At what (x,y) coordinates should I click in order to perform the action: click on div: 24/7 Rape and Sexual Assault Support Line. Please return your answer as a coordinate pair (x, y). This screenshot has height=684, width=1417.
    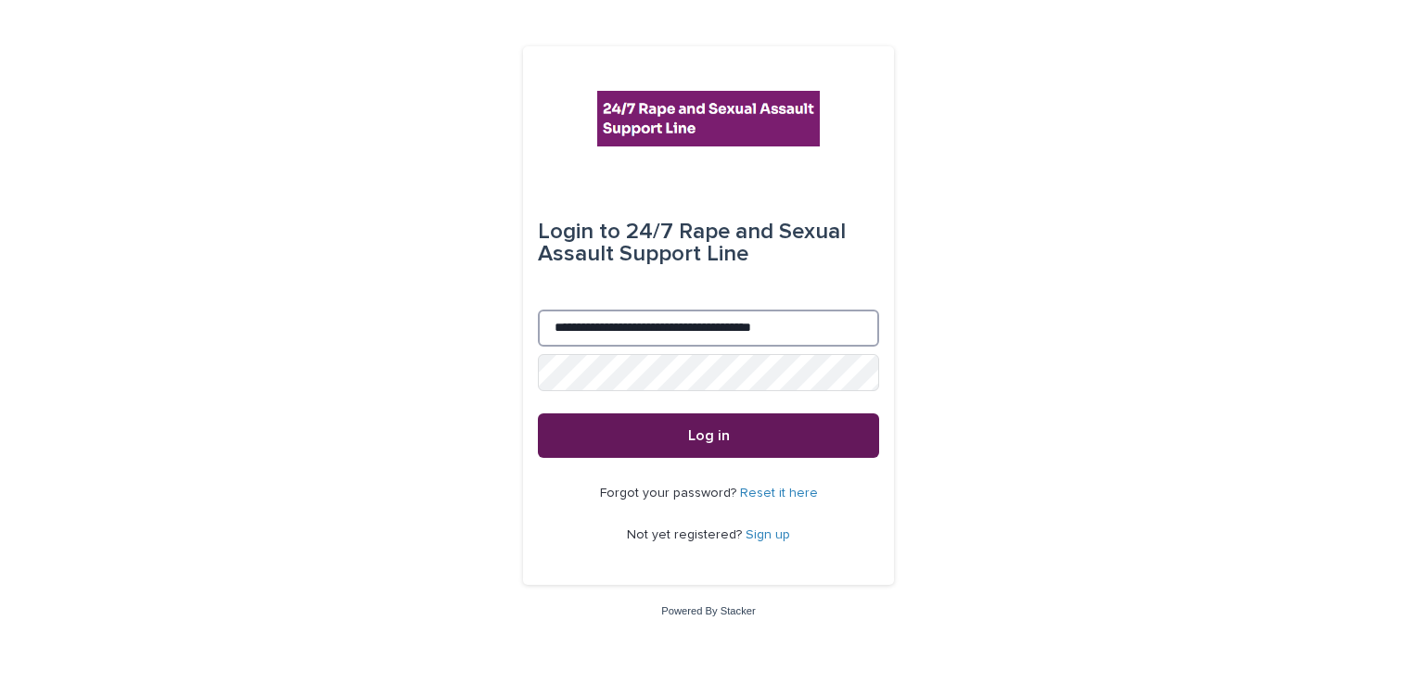
    Looking at the image, I should click on (709, 243).